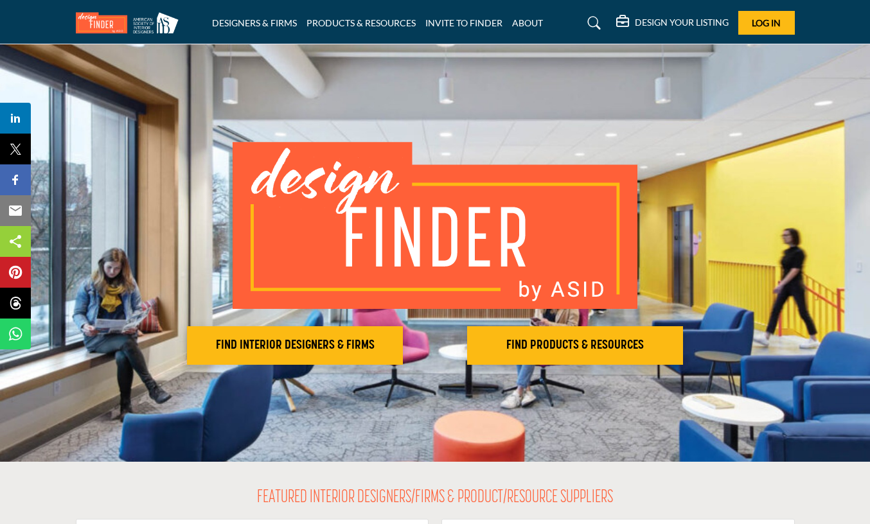 This screenshot has height=524, width=870. What do you see at coordinates (575, 346) in the screenshot?
I see `button: FIND PRODUCTS & RESOURCES` at bounding box center [575, 346].